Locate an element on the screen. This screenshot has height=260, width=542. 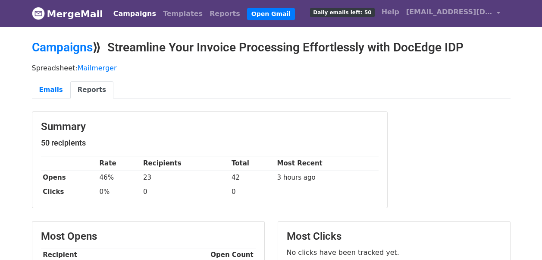
p: Spreadsheet: is located at coordinates (271, 68).